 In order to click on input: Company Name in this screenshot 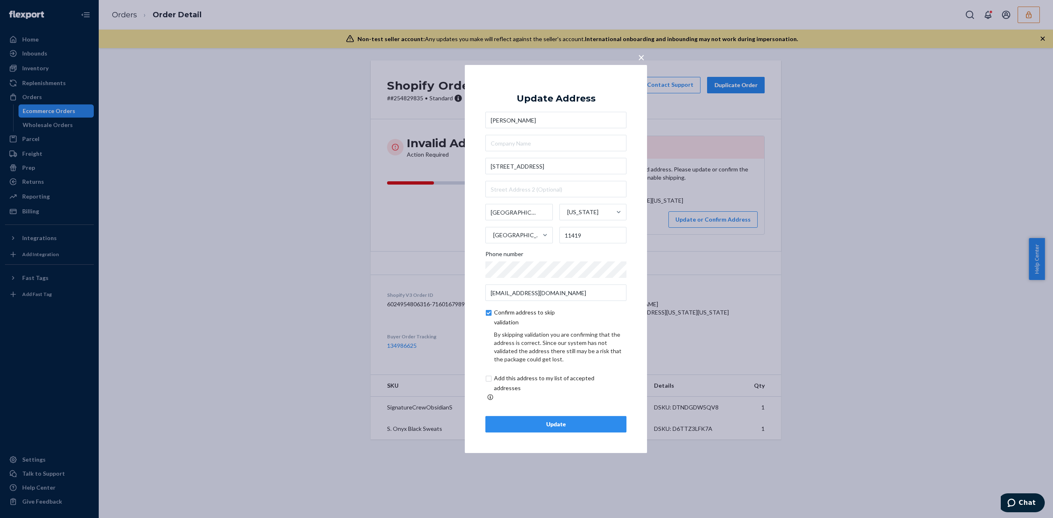, I will do `click(556, 143)`.